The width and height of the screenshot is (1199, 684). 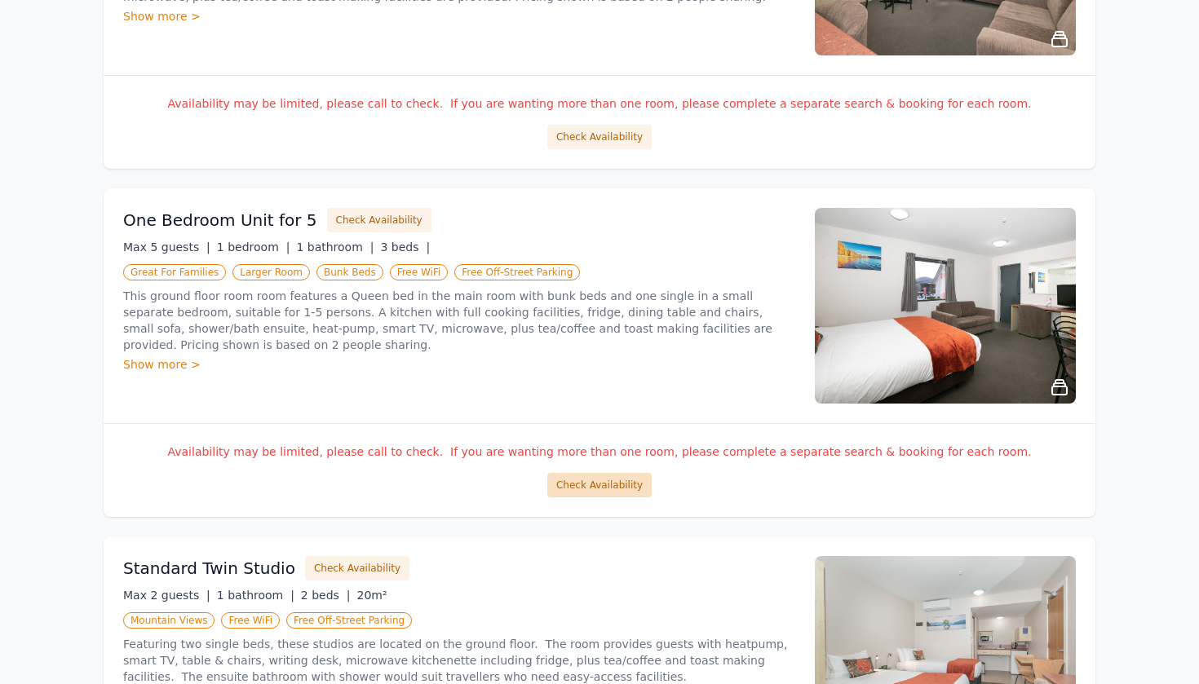 What do you see at coordinates (372, 596) in the screenshot?
I see `span: 20m²` at bounding box center [372, 596].